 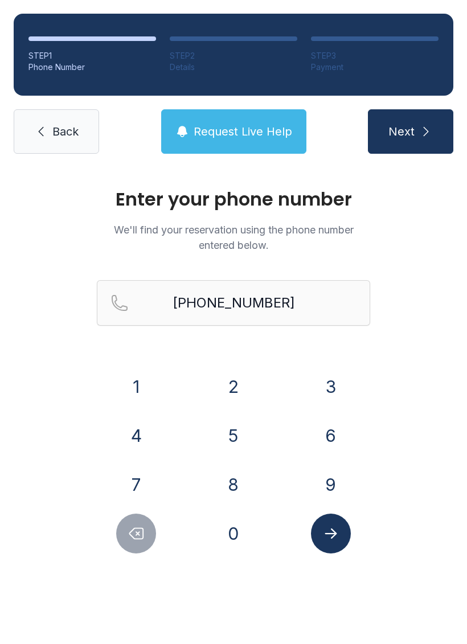 I want to click on h1: Enter your phone number, so click(x=233, y=199).